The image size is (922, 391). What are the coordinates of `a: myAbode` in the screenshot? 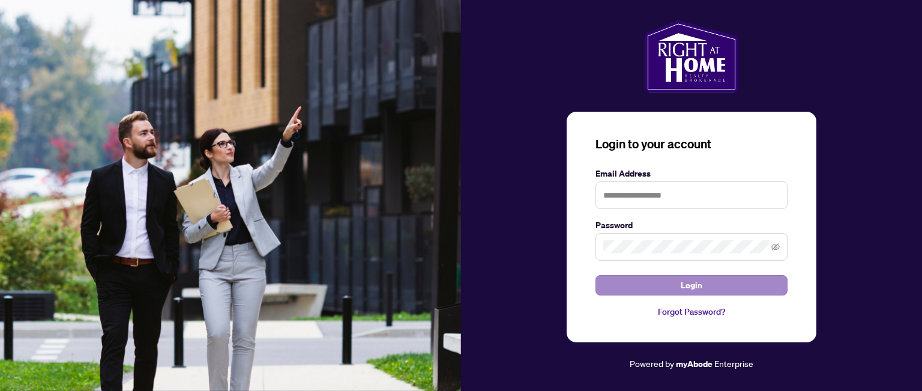 It's located at (694, 364).